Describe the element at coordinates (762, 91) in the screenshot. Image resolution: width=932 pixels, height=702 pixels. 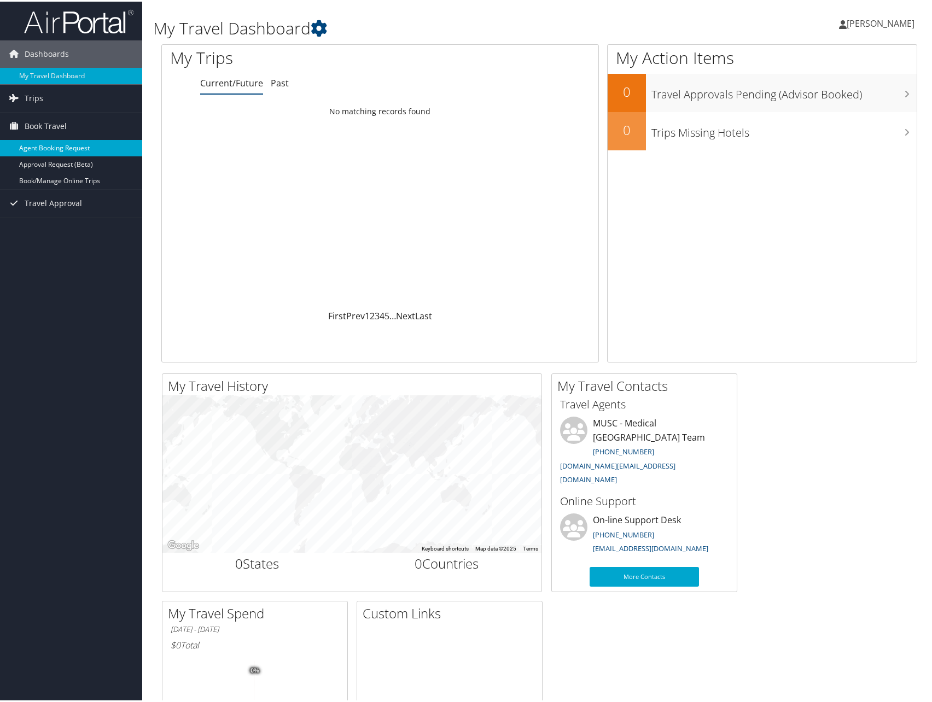
I see `a: 0Travel Approvals Pending (Advisor Booked)` at that location.